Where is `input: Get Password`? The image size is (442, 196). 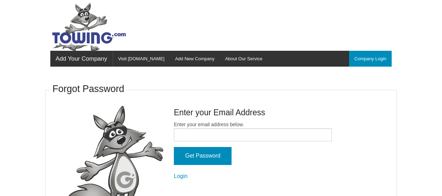 input: Get Password is located at coordinates (203, 156).